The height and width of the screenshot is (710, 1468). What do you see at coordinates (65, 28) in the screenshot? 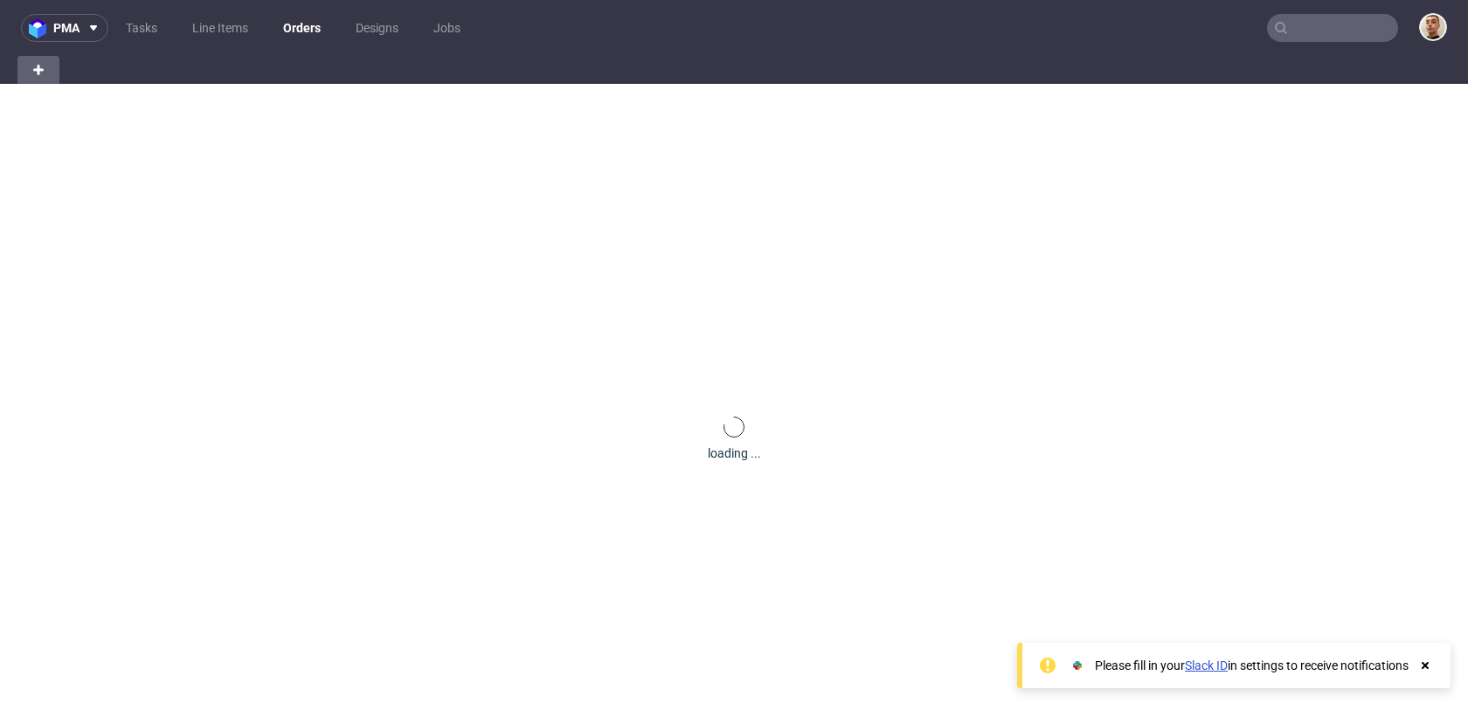
I see `button: pma` at bounding box center [65, 28].